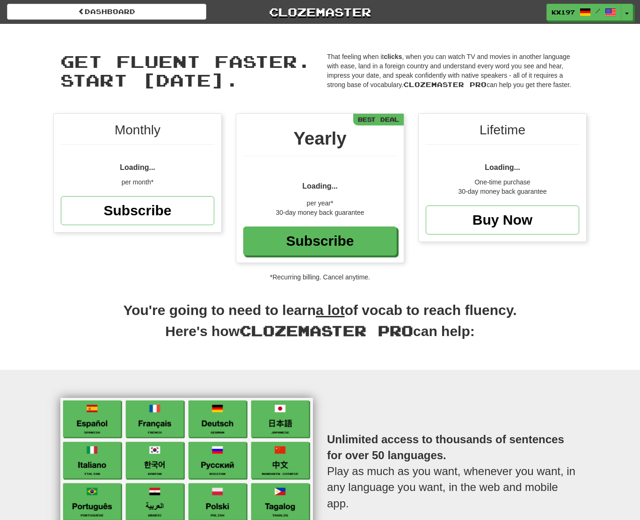 This screenshot has height=520, width=640. I want to click on div: Yearly, so click(320, 141).